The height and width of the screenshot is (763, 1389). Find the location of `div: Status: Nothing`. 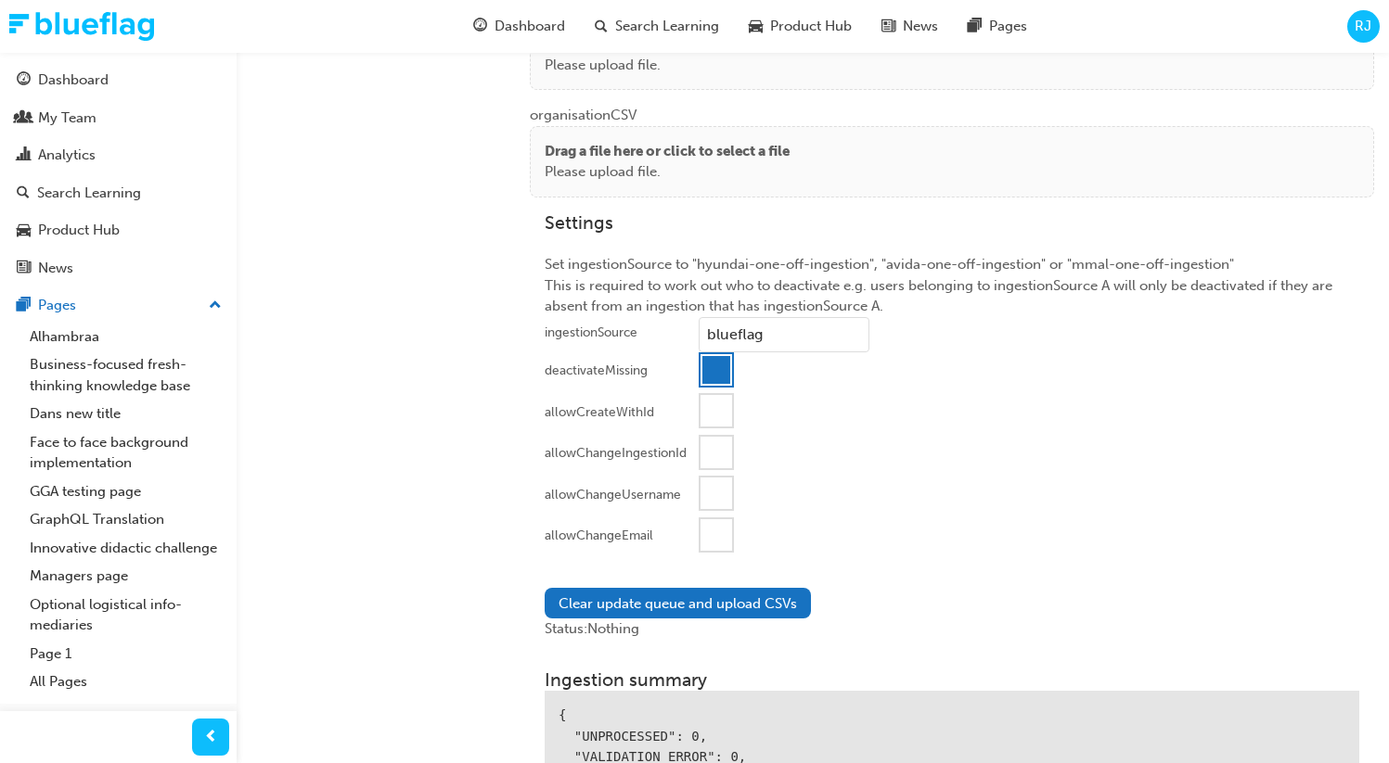

div: Status: Nothing is located at coordinates (952, 629).